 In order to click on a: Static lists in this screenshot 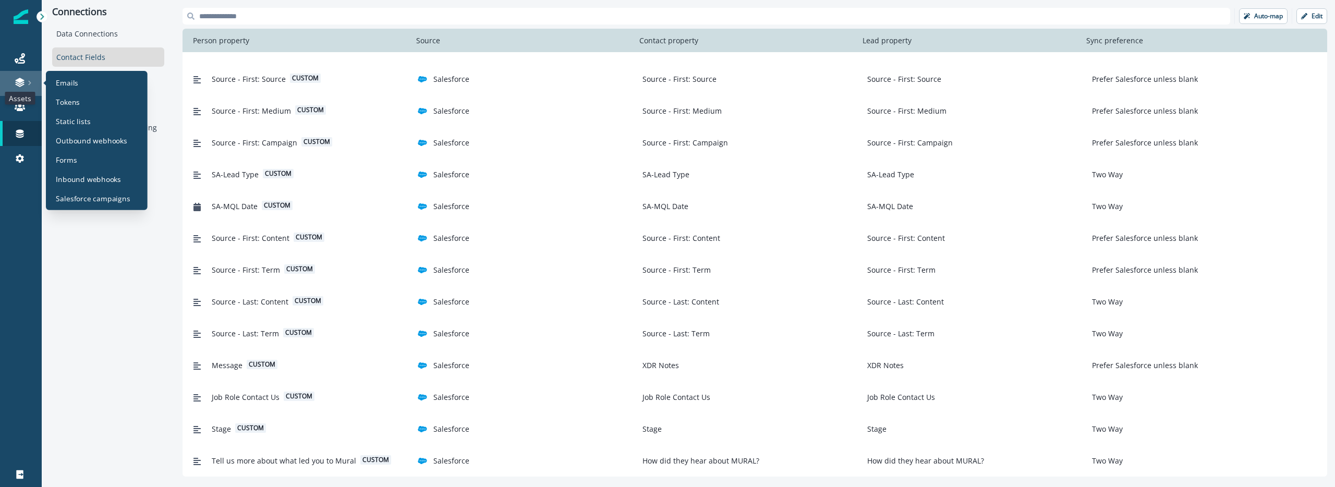, I will do `click(96, 121)`.